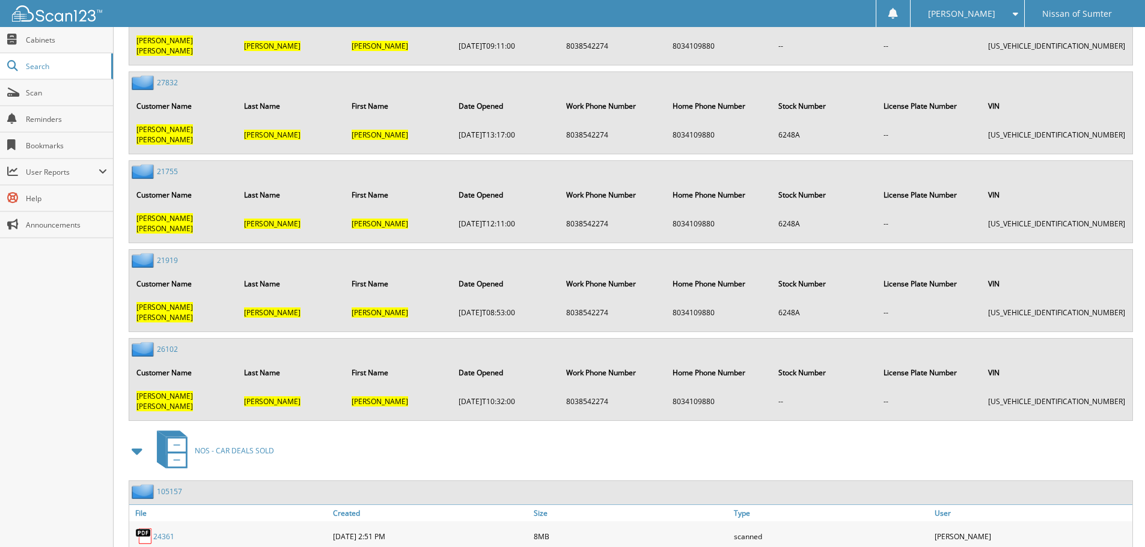 This screenshot has width=1145, height=547. Describe the element at coordinates (1114, 518) in the screenshot. I see `div: Chat Widget` at that location.